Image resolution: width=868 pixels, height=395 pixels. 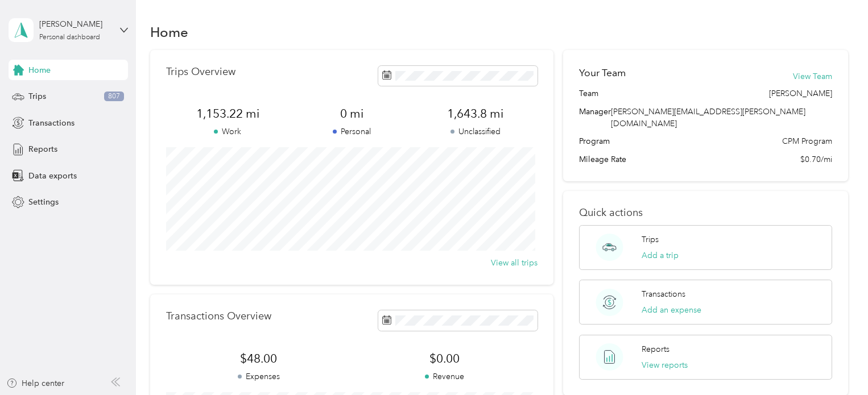 What do you see at coordinates (476, 131) in the screenshot?
I see `p: Unclassified` at bounding box center [476, 131].